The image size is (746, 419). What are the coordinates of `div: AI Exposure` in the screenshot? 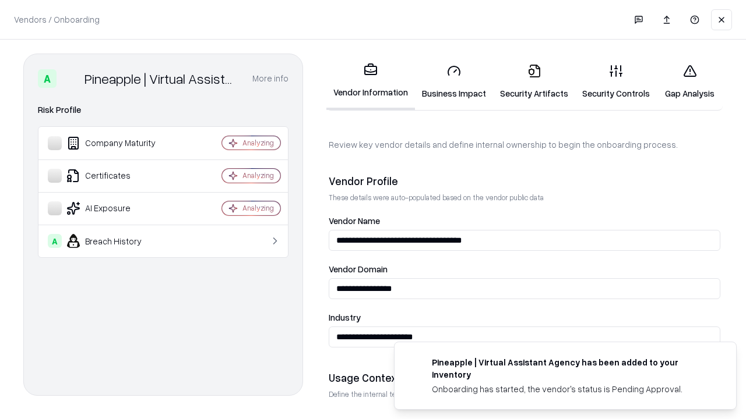 It's located at (117, 209).